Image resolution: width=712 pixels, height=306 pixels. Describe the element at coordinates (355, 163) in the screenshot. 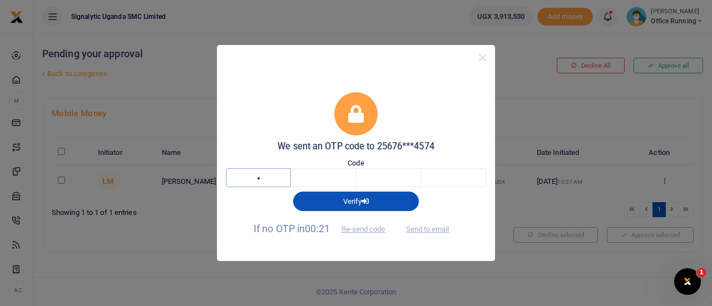

I see `label: Code` at that location.